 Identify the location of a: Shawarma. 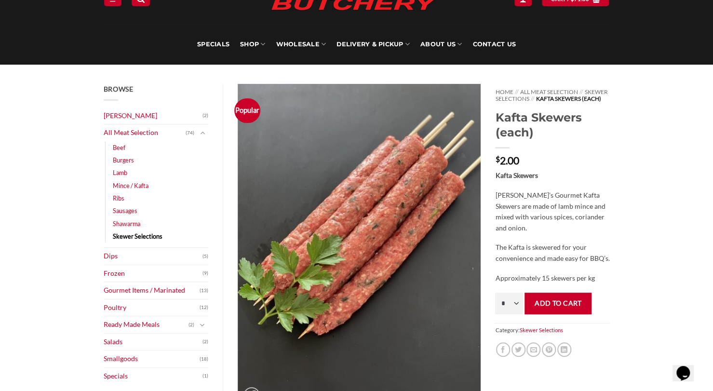
(126, 224).